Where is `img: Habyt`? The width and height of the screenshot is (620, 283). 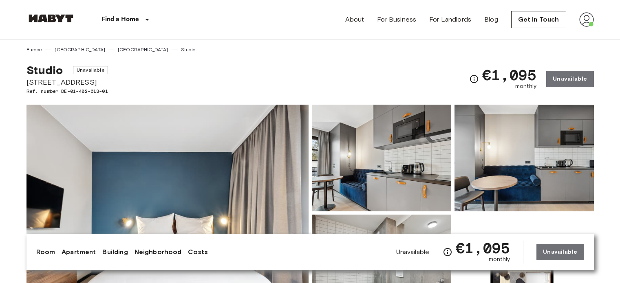
img: Habyt is located at coordinates (51, 18).